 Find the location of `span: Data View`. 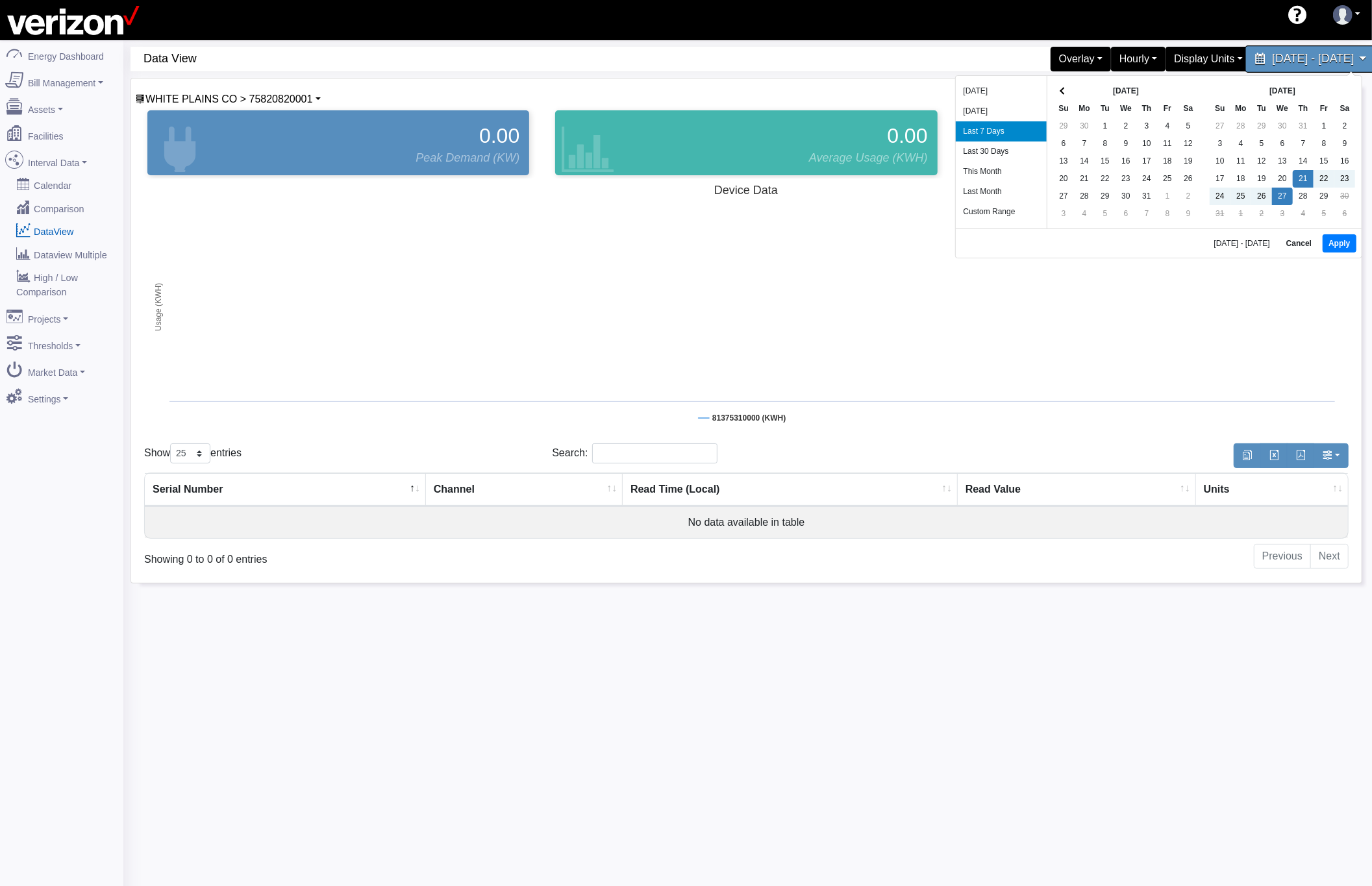

span: Data View is located at coordinates (447, 58).